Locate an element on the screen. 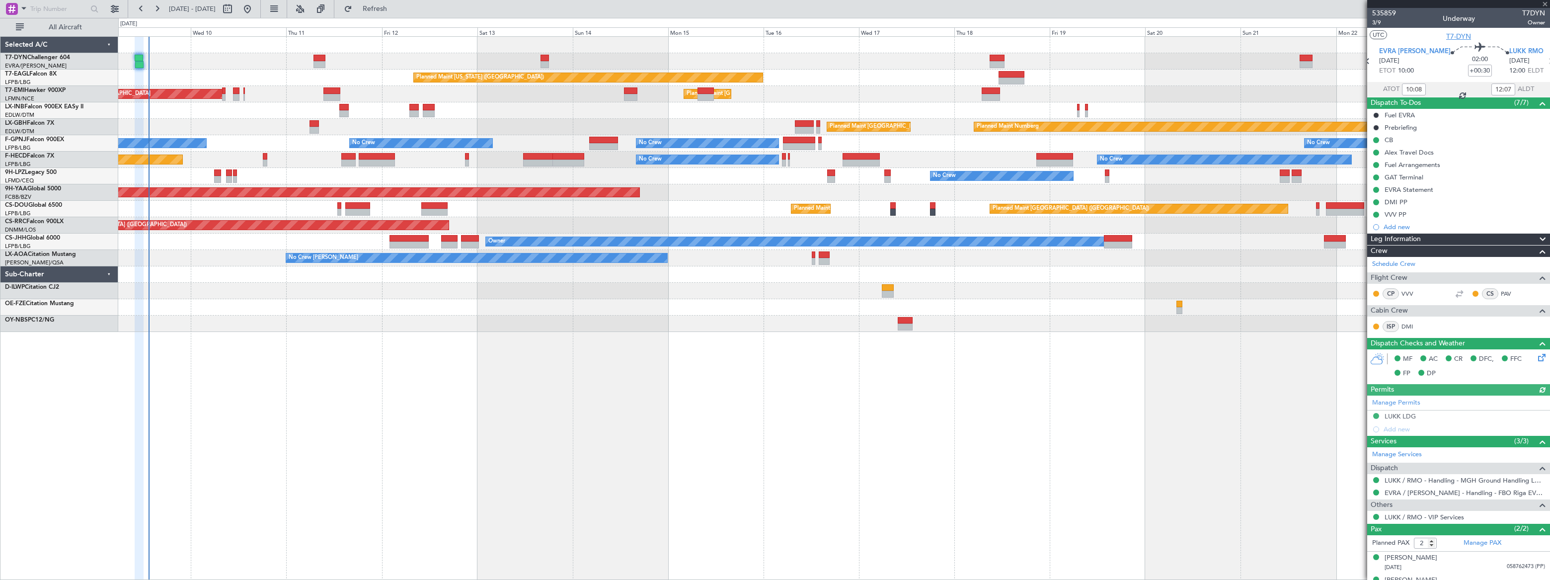 The image size is (1550, 580). a: D-ILWPCitation CJ2 is located at coordinates (32, 287).